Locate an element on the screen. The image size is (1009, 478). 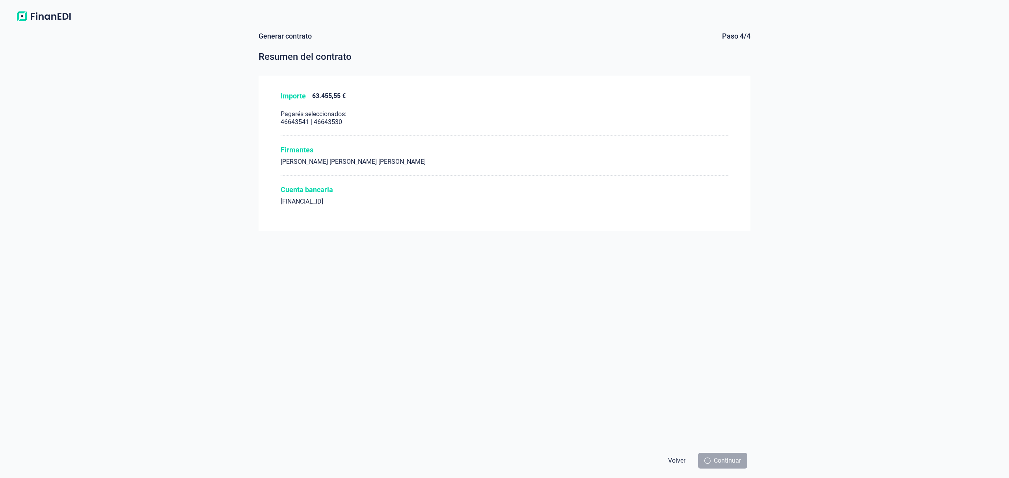
div: Importe is located at coordinates (293, 96).